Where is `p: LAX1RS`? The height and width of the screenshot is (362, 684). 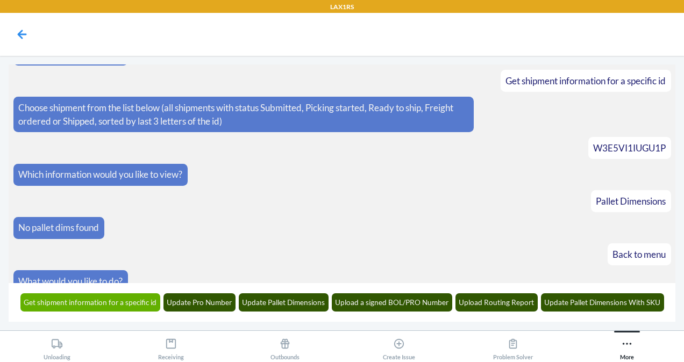
p: LAX1RS is located at coordinates (342, 7).